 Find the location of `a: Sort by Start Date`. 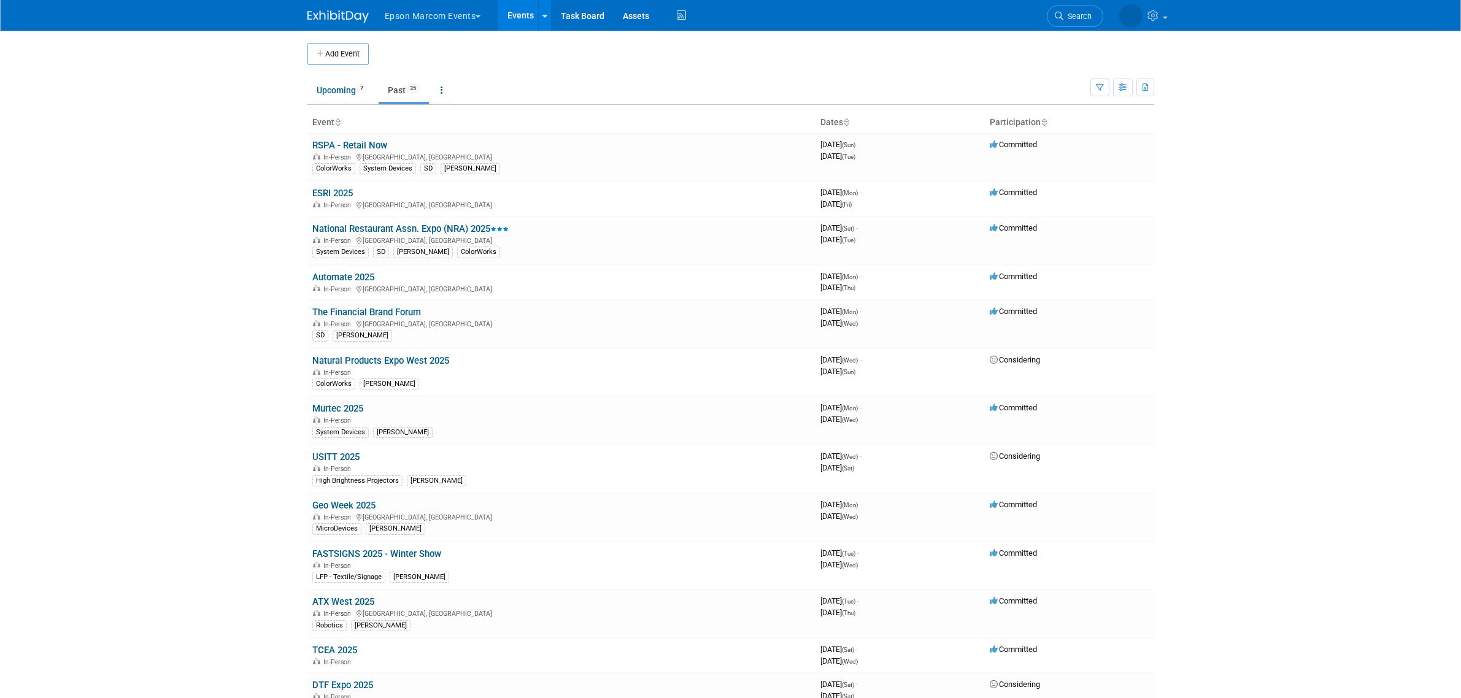

a: Sort by Start Date is located at coordinates (846, 122).